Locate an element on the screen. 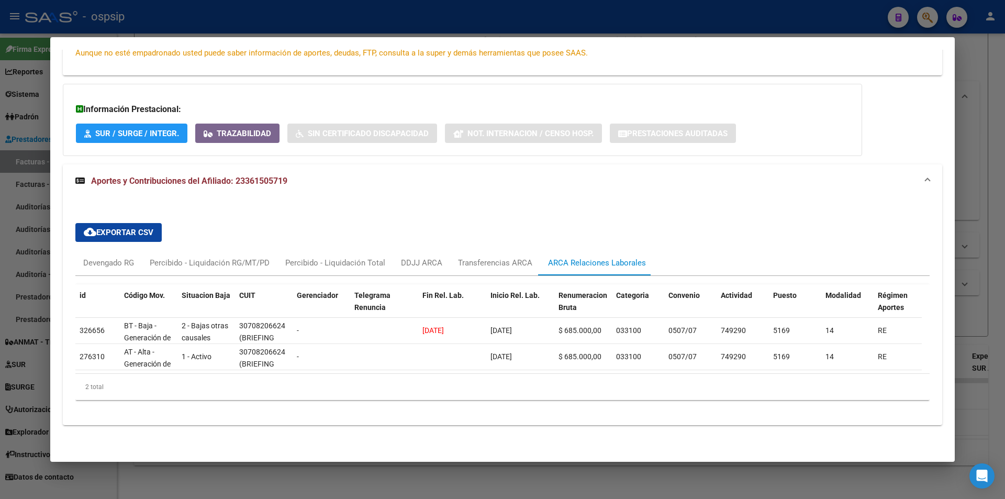  span: 326656 is located at coordinates (92, 330).